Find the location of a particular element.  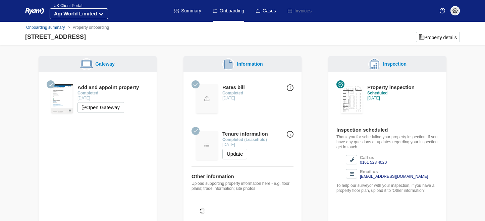

div: Property inspection is located at coordinates (390, 87).